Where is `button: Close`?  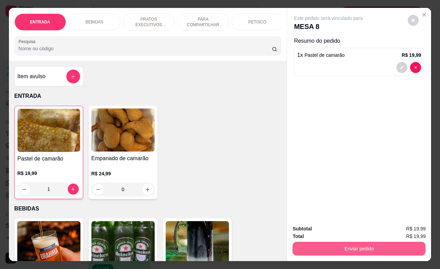 button: Close is located at coordinates (424, 15).